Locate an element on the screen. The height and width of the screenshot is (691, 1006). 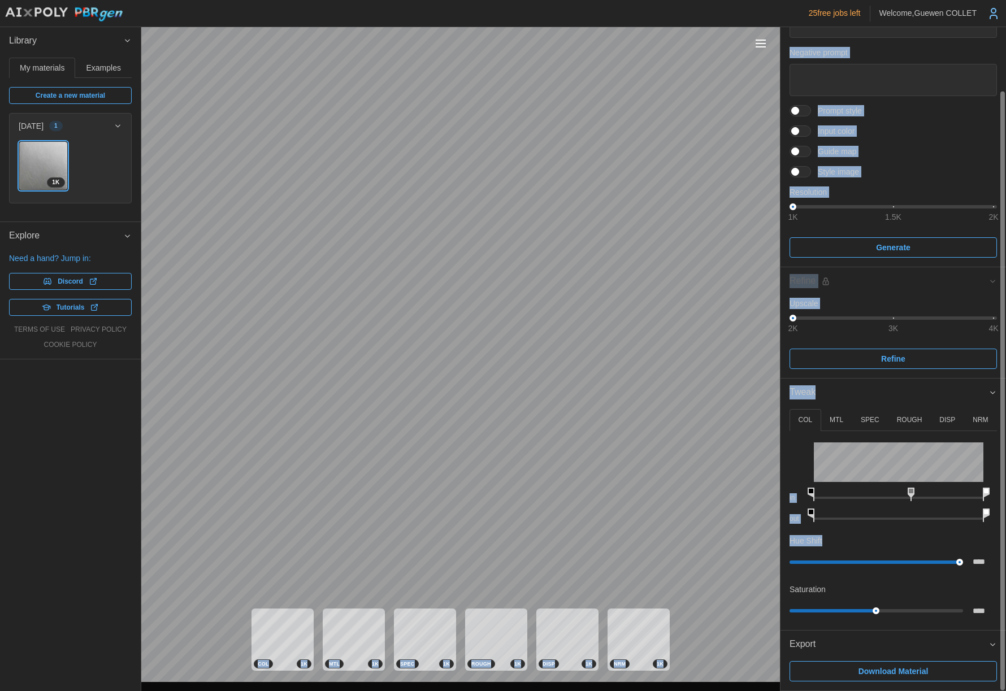
span: Examples is located at coordinates (103, 68).